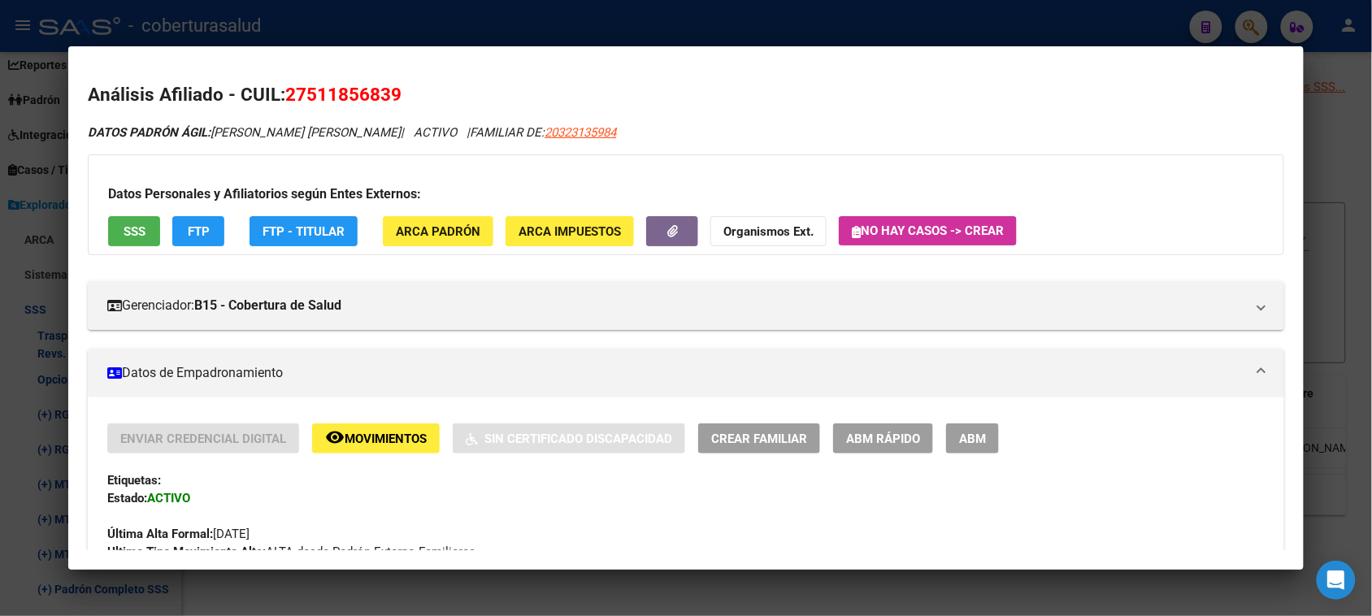  I want to click on span: FAMILIAR DE:, so click(543, 132).